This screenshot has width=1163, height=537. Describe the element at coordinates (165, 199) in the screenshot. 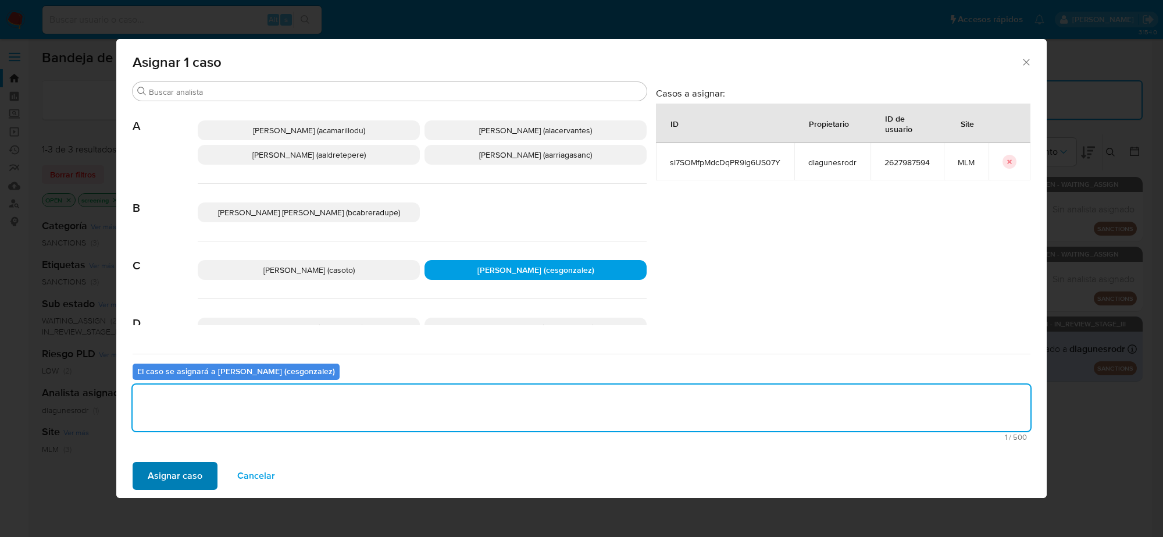

I see `span: B` at that location.